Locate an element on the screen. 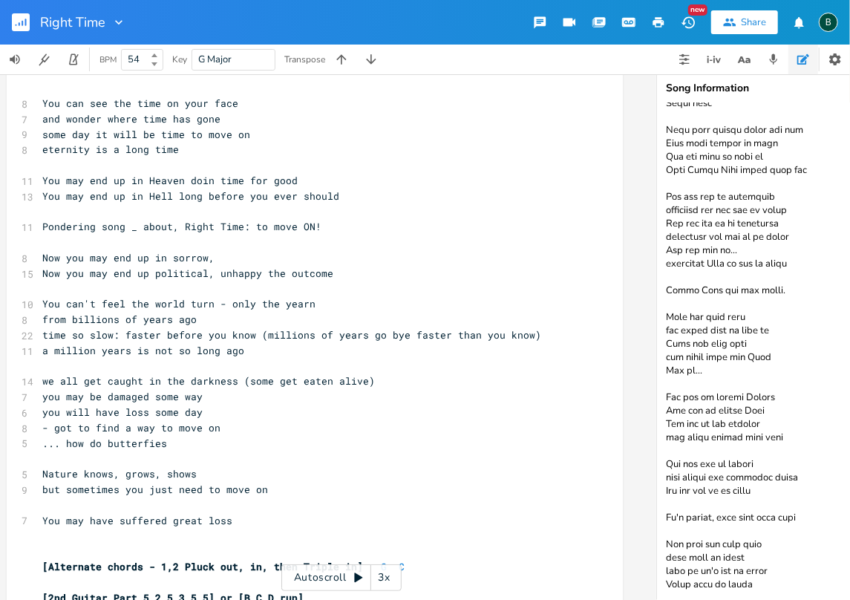 The width and height of the screenshot is (850, 600). span: from billions of years ago is located at coordinates (119, 319).